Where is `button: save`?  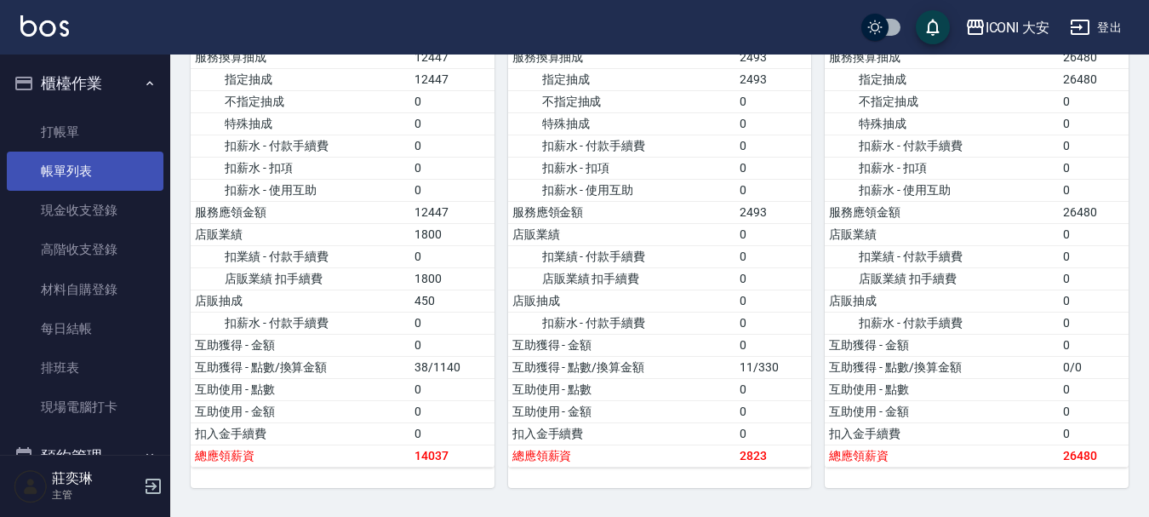 button: save is located at coordinates (933, 27).